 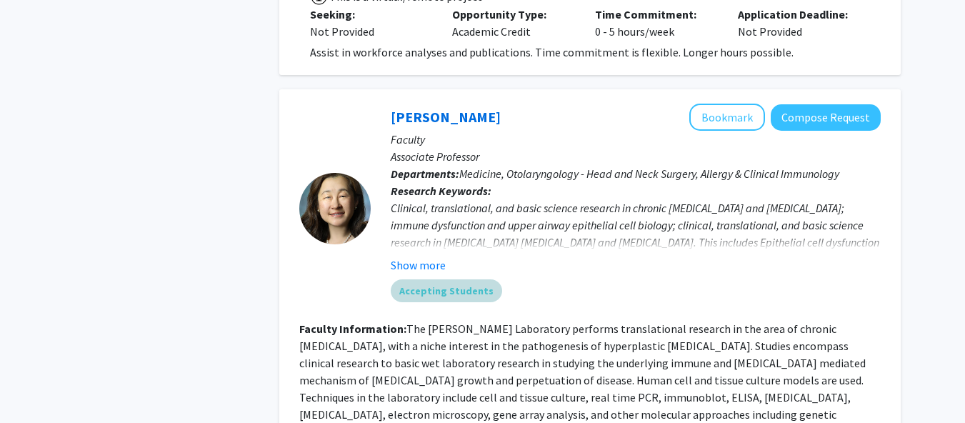 What do you see at coordinates (446, 291) in the screenshot?
I see `mat-chip: Accepting Students` at bounding box center [446, 291].